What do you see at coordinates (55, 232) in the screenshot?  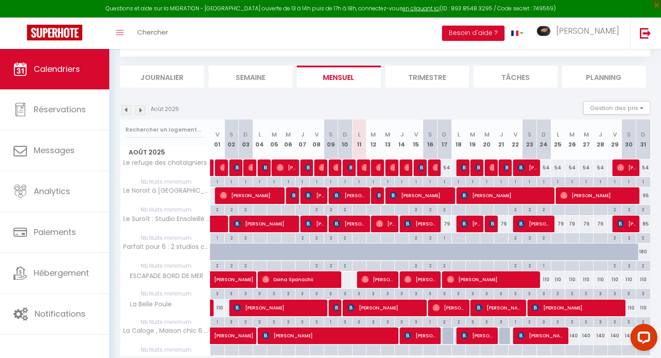 I see `span: Paiements` at bounding box center [55, 232].